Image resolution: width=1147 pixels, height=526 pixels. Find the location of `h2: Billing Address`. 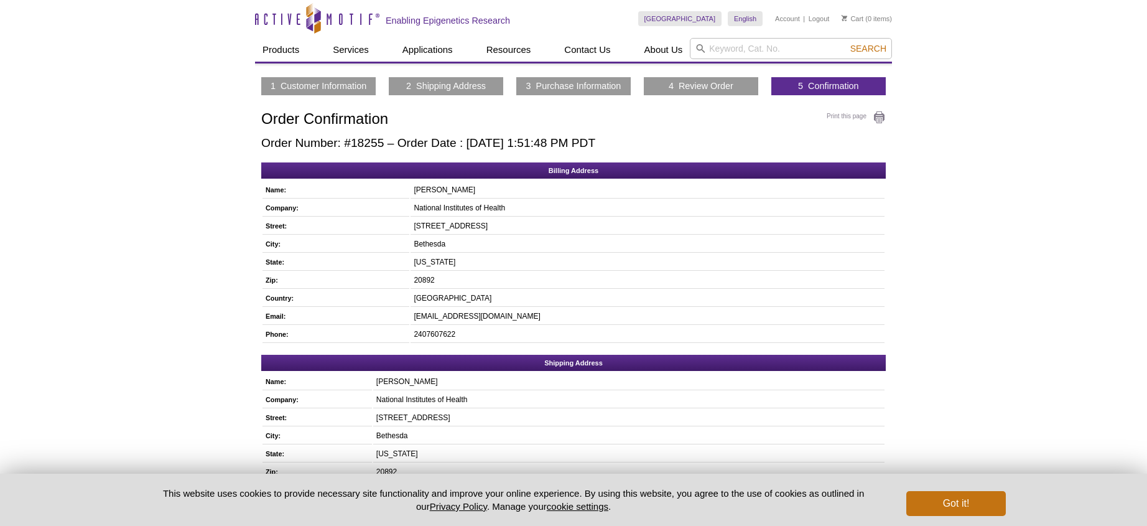

h2: Billing Address is located at coordinates (573, 170).